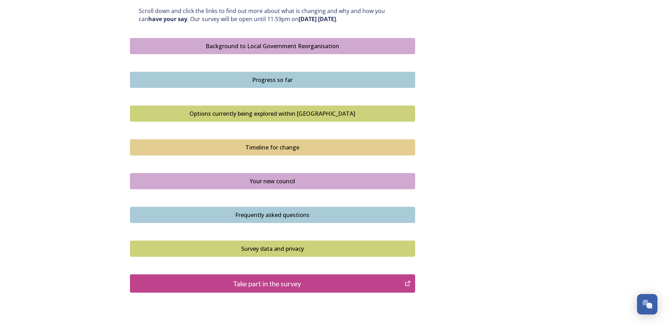  Describe the element at coordinates (647, 305) in the screenshot. I see `button: Open Chat` at that location.